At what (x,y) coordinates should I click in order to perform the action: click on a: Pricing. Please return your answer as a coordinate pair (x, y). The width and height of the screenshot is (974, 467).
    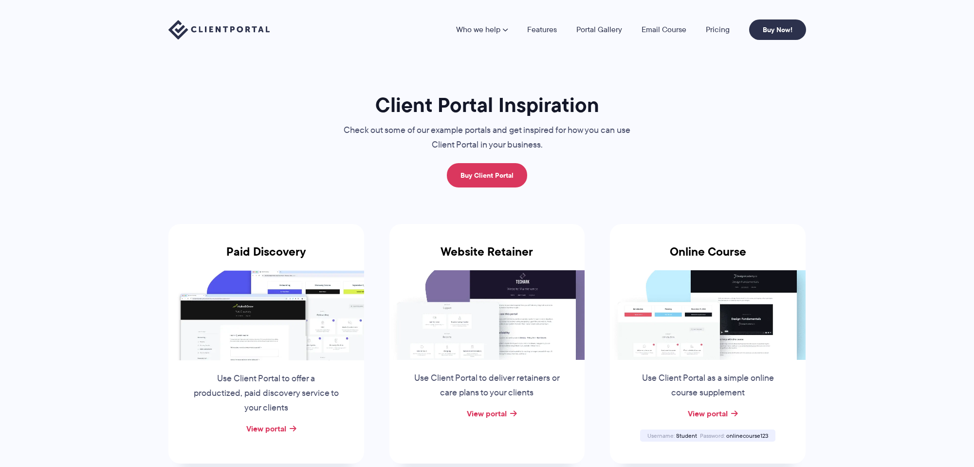
    Looking at the image, I should click on (718, 30).